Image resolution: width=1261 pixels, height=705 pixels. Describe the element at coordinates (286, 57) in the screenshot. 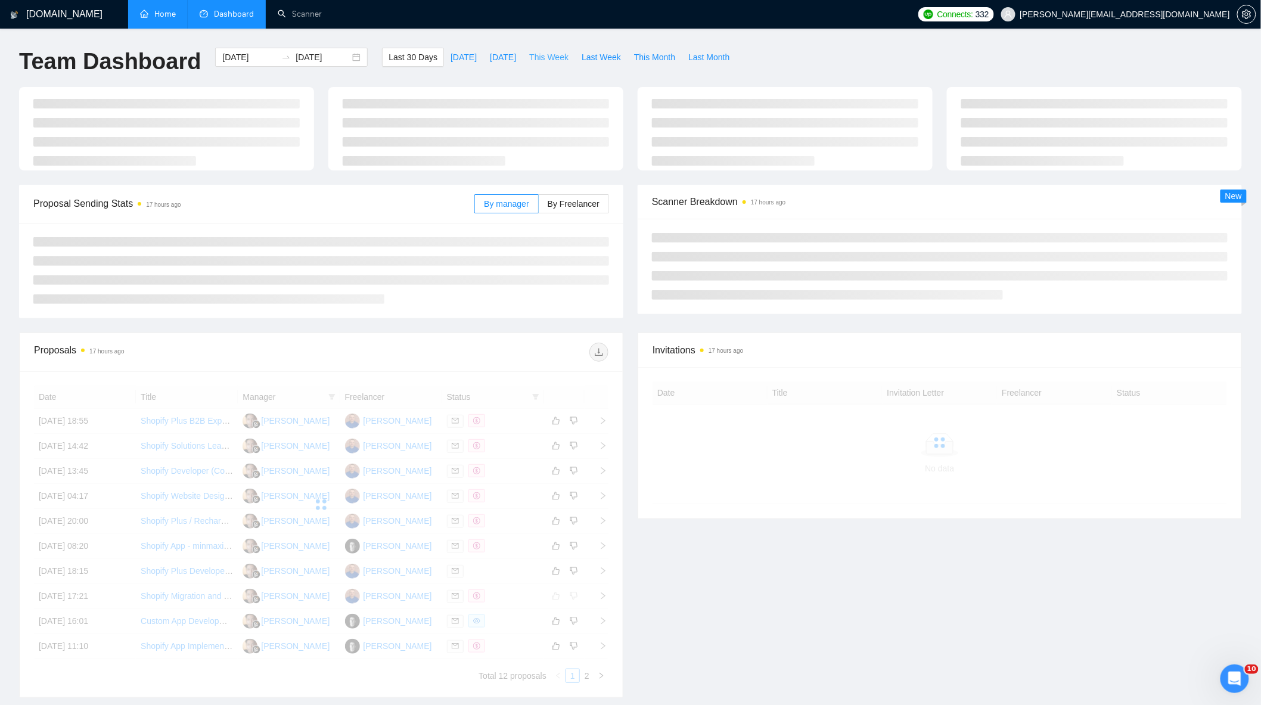

I see `span: swap-right` at that location.